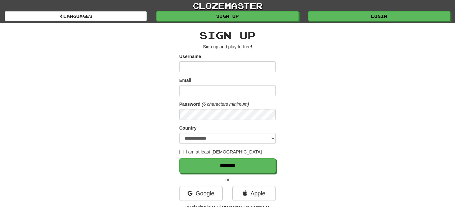 Image resolution: width=455 pixels, height=207 pixels. I want to click on a: Login, so click(379, 16).